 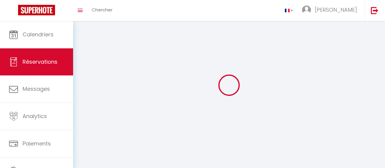 What do you see at coordinates (37, 143) in the screenshot?
I see `span: Paiements` at bounding box center [37, 143].